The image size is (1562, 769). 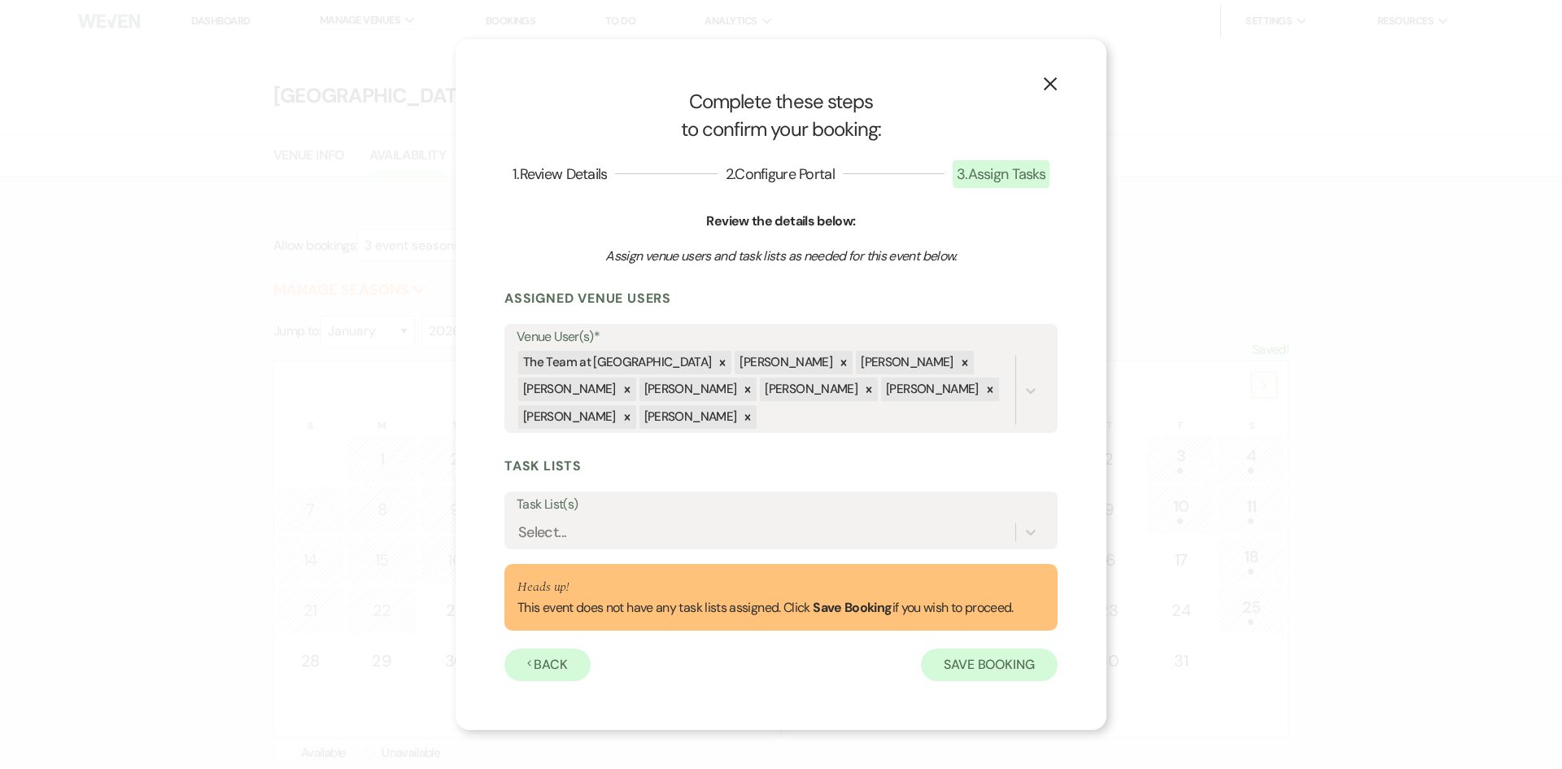 What do you see at coordinates (781, 115) in the screenshot?
I see `h1: Complete these steps to confirm your booking:` at bounding box center [781, 115].